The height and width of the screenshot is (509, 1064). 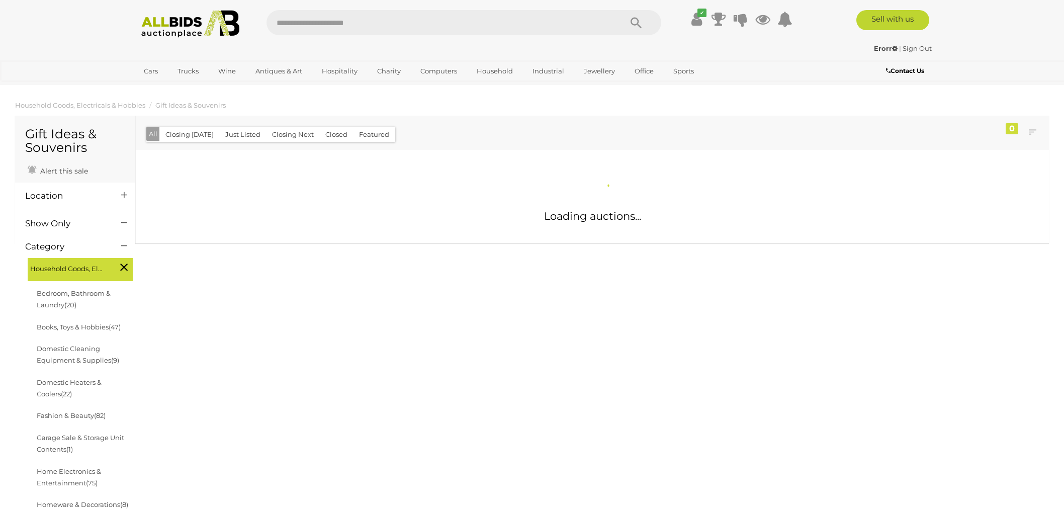 I want to click on span: (20), so click(x=70, y=305).